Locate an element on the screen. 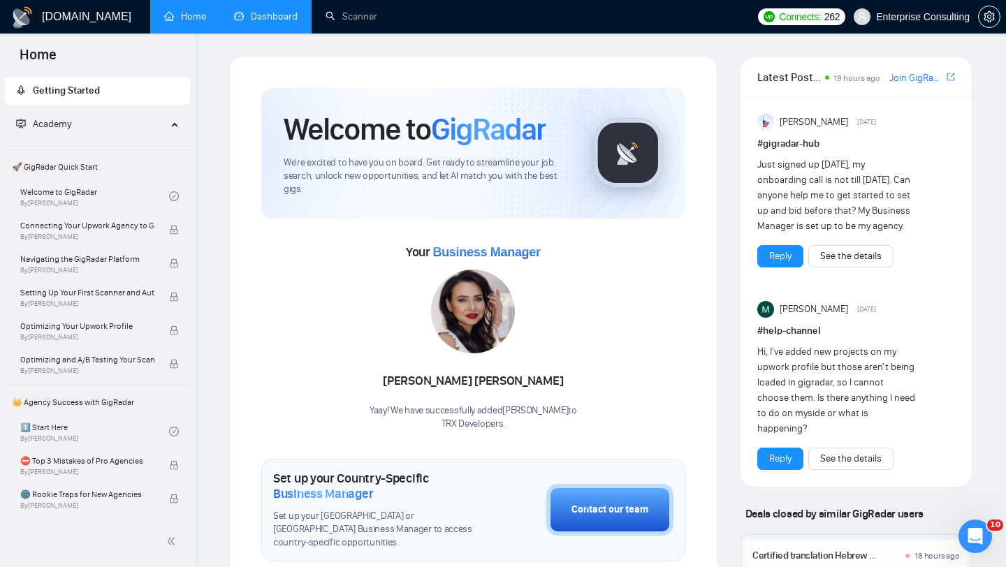  span: Optimizing and A/B Testing Your Scanner for Better Results is located at coordinates (87, 360).